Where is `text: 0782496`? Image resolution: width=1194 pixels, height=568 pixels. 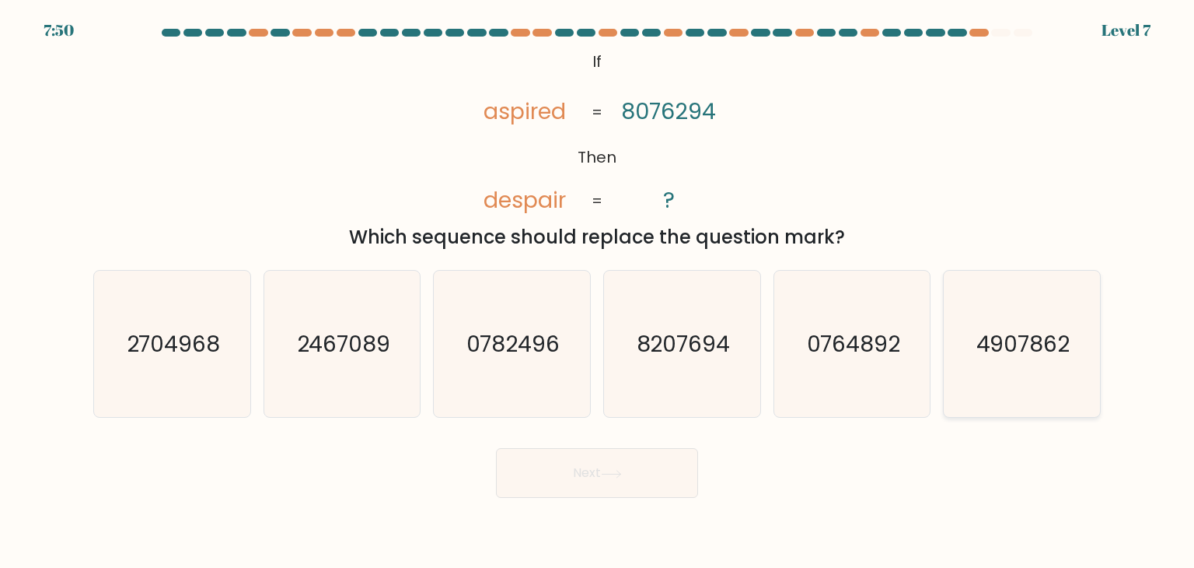 text: 0782496 is located at coordinates (513, 344).